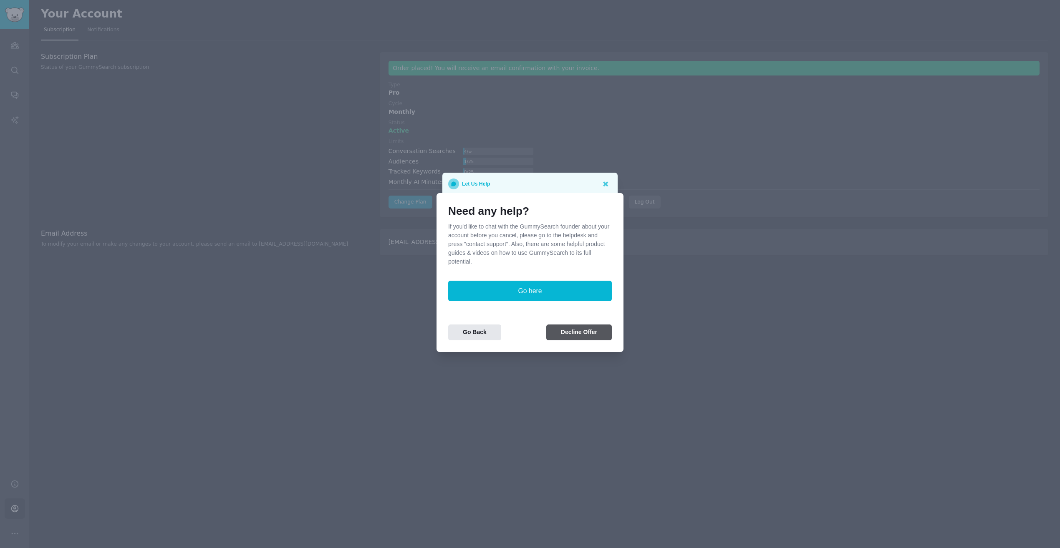 This screenshot has height=548, width=1060. Describe the element at coordinates (530, 212) in the screenshot. I see `h1: Need any help?` at that location.